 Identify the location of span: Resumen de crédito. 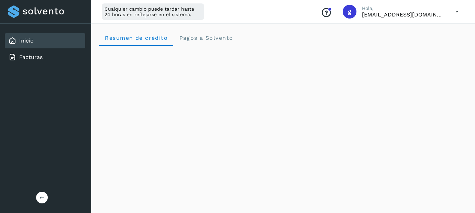
(136, 38).